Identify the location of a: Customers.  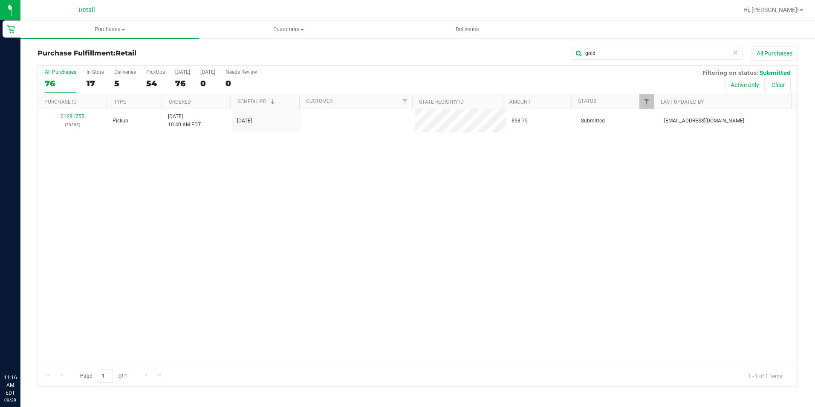
(288, 29).